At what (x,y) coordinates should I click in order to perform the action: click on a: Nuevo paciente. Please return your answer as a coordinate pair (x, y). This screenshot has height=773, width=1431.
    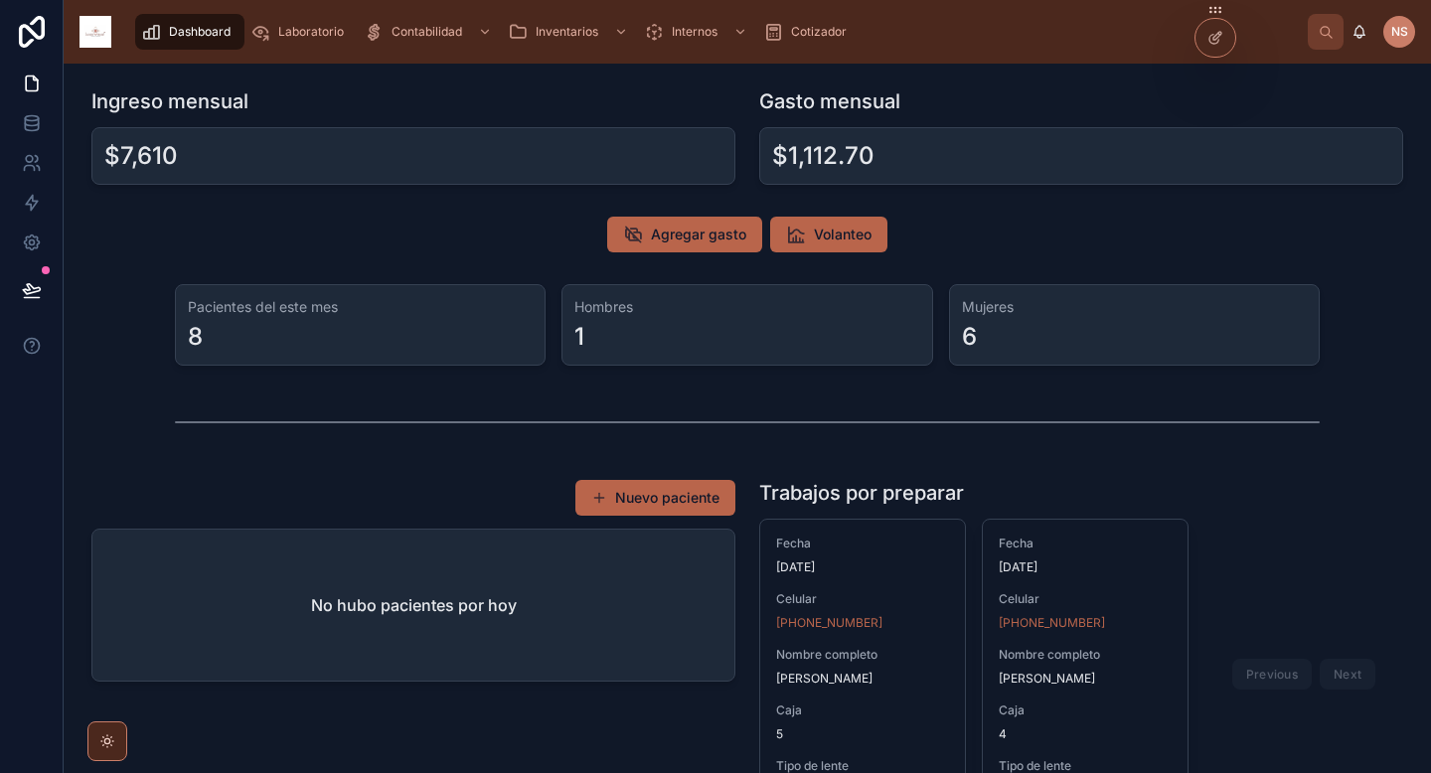
    Looking at the image, I should click on (655, 498).